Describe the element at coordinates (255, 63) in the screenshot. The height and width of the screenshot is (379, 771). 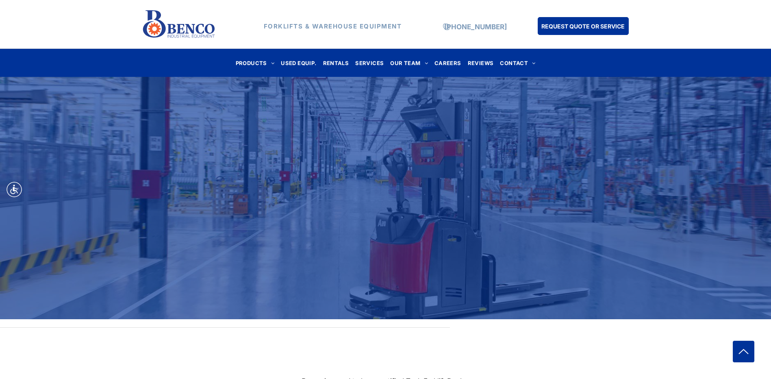
I see `a: PRODUCTS` at that location.